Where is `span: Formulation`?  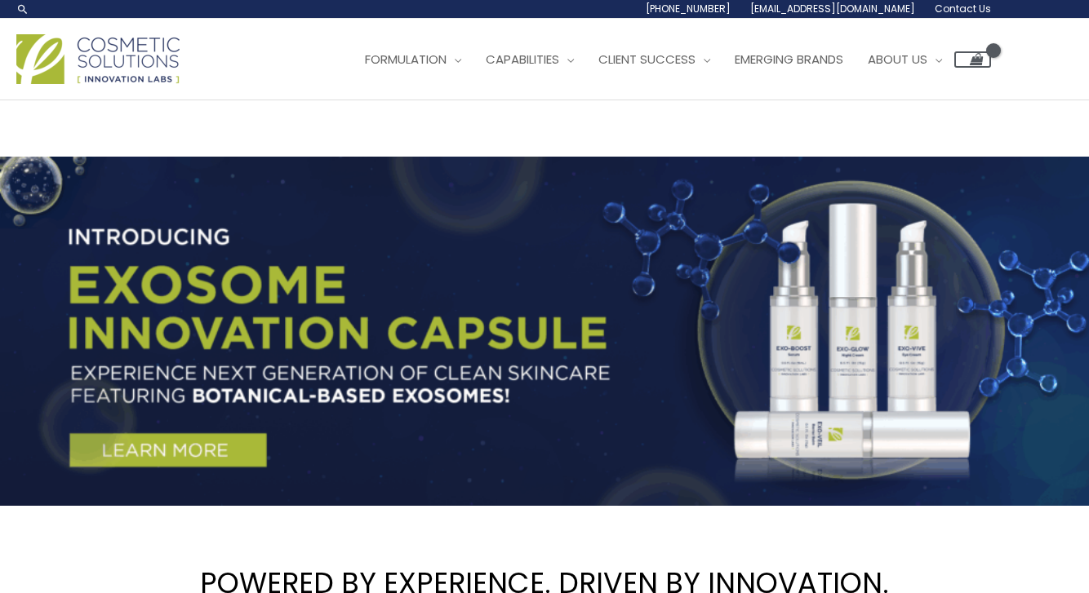
span: Formulation is located at coordinates (406, 59).